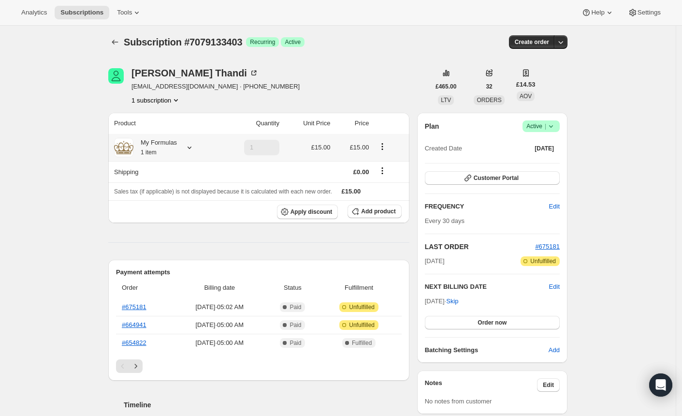 This screenshot has height=416, width=682. I want to click on th: Product, so click(163, 123).